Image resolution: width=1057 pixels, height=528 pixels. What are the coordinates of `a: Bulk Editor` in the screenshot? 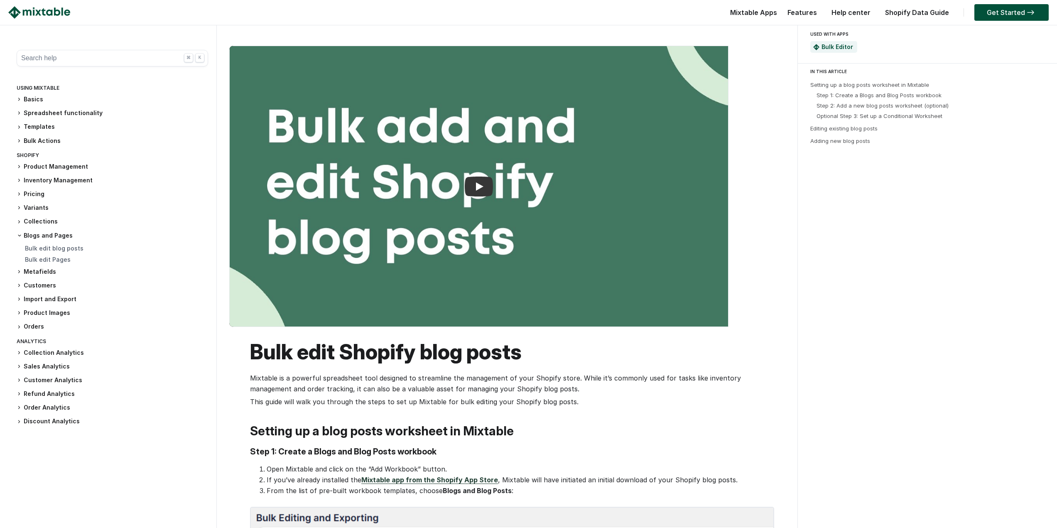 It's located at (838, 47).